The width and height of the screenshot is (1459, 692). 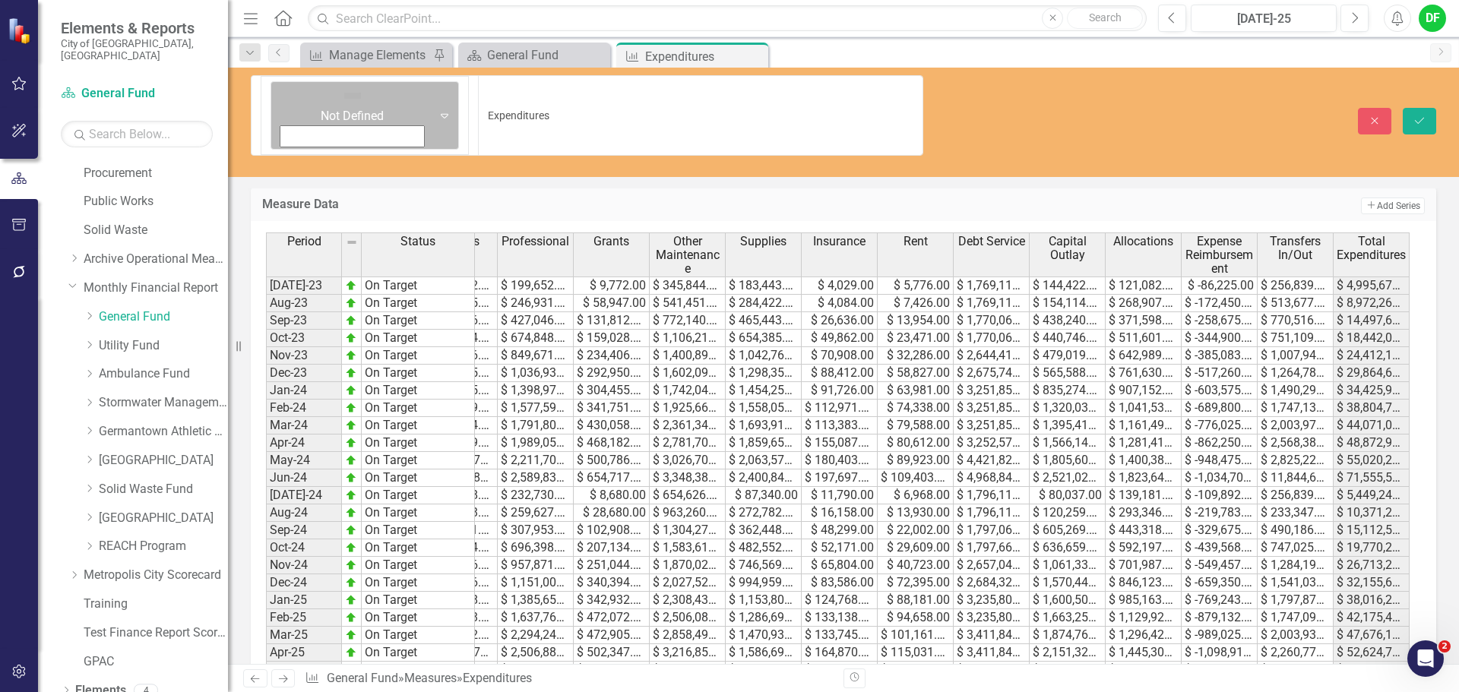 What do you see at coordinates (536, 408) in the screenshot?
I see `td: $ 1,577,596.00` at bounding box center [536, 408].